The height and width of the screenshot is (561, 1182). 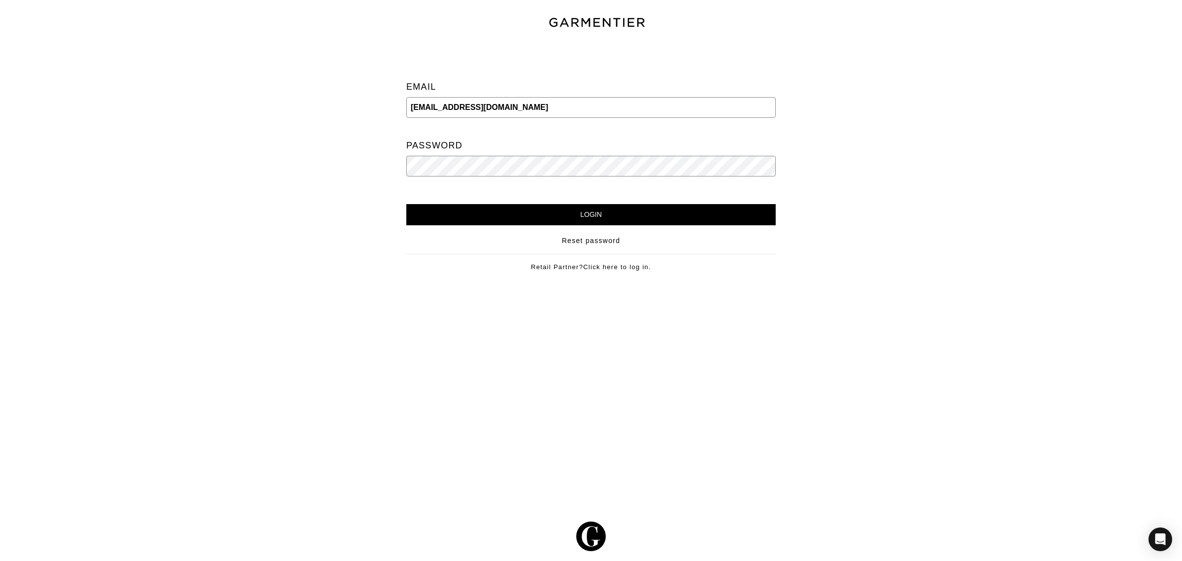 I want to click on a: Reset password, so click(x=591, y=240).